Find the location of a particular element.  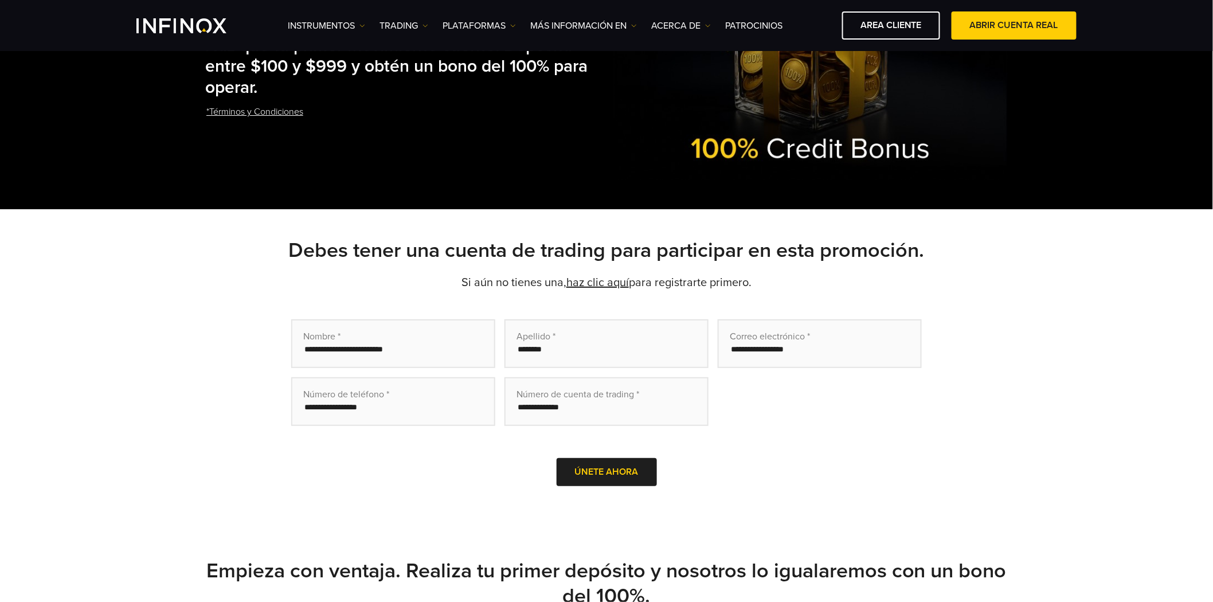

a: ACERCA DE is located at coordinates (681, 26).